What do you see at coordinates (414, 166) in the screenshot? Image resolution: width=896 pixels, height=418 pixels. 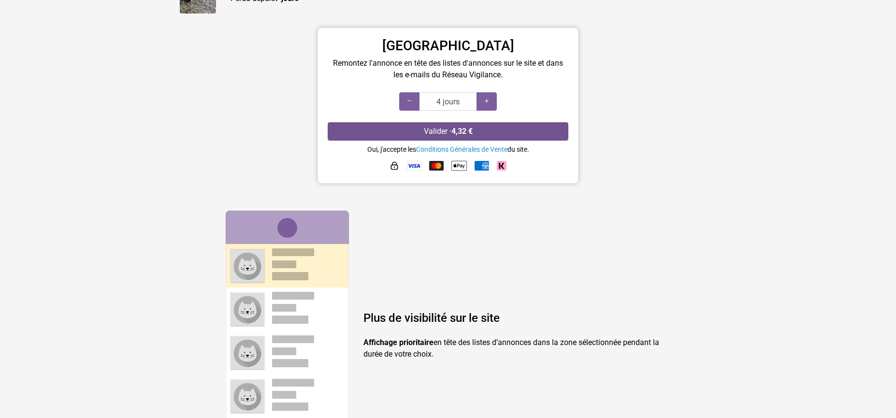 I see `img: Visa` at bounding box center [414, 166].